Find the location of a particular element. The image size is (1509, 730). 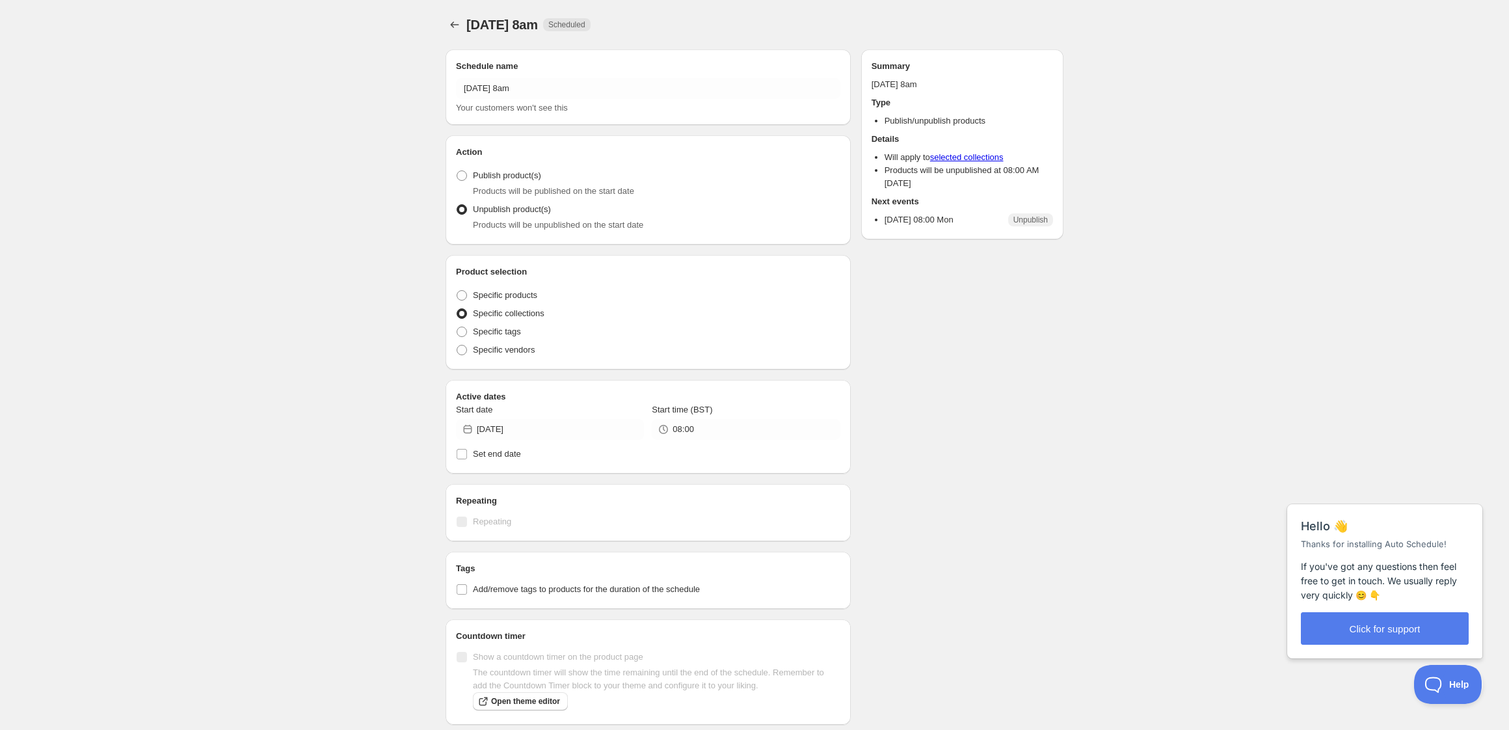

p: The countdown timer will show the time remaining until the end of the schedule. Remember to add t... is located at coordinates (656, 679).